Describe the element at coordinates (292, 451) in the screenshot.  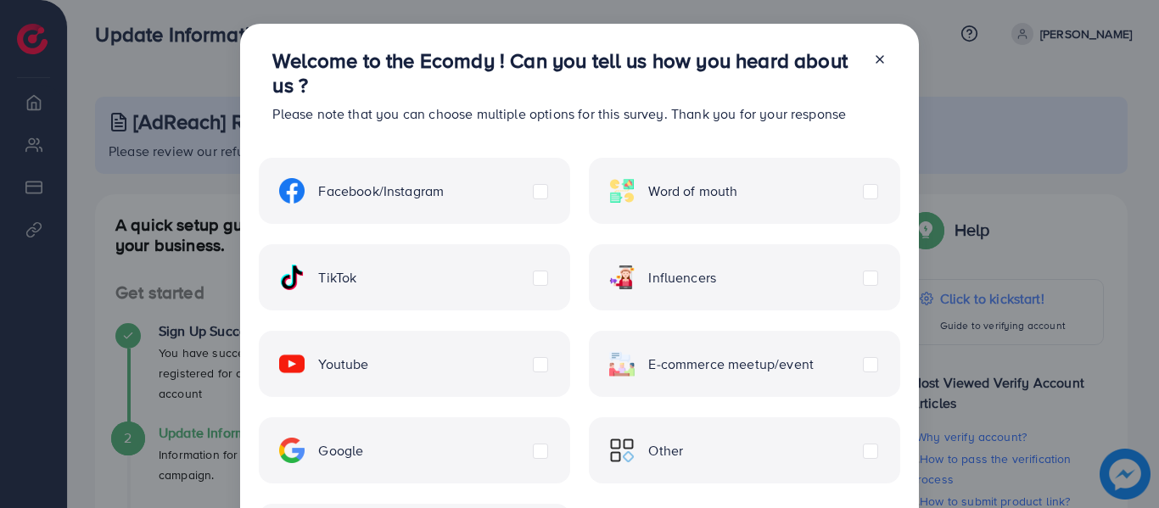
I see `img: ic-google.5bdd9b68.svg` at that location.